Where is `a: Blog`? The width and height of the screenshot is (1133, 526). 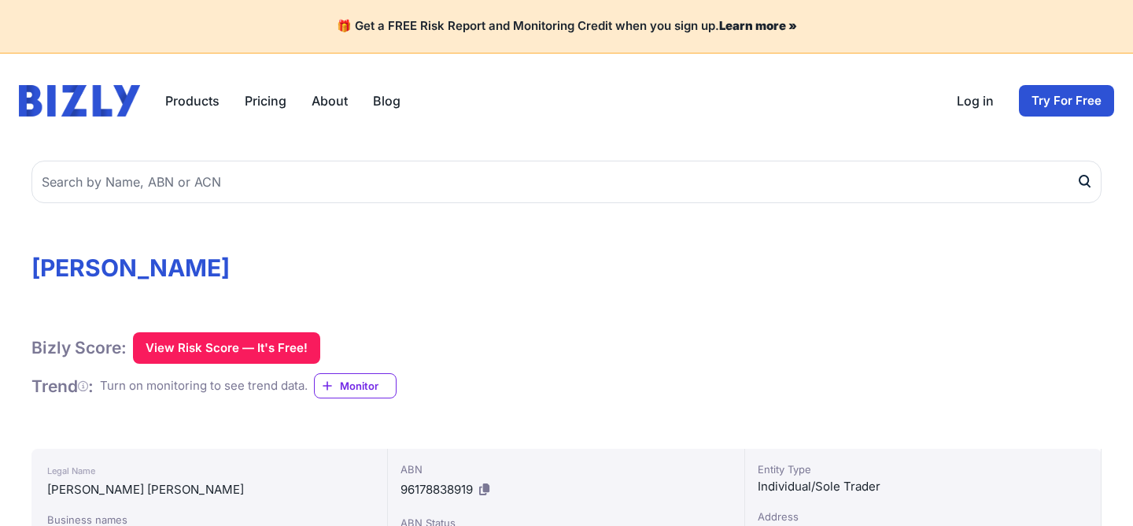 a: Blog is located at coordinates (386, 101).